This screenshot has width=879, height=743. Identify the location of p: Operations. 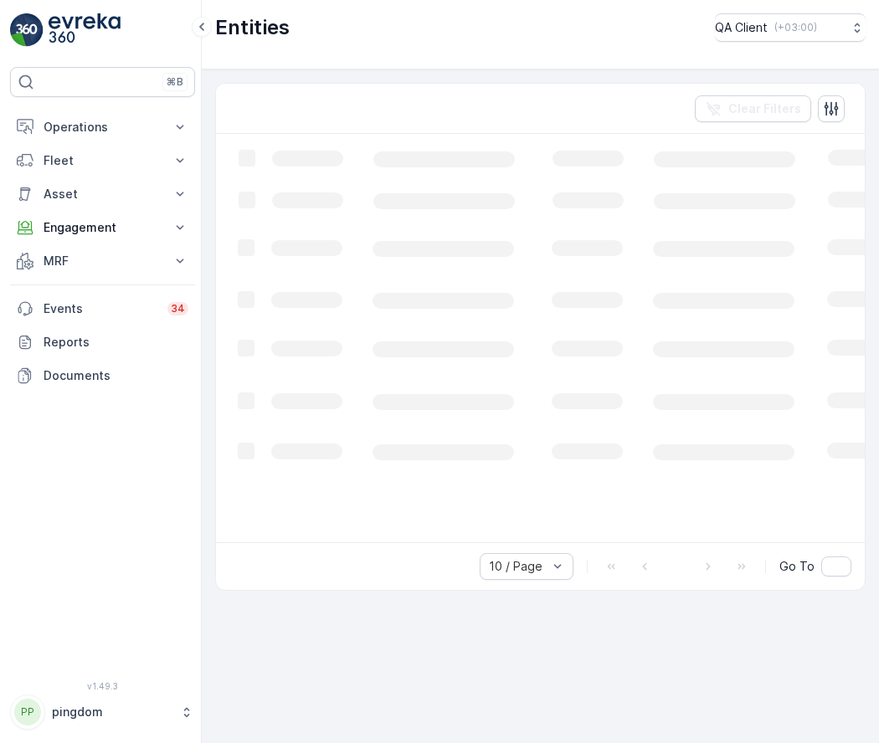
(102, 127).